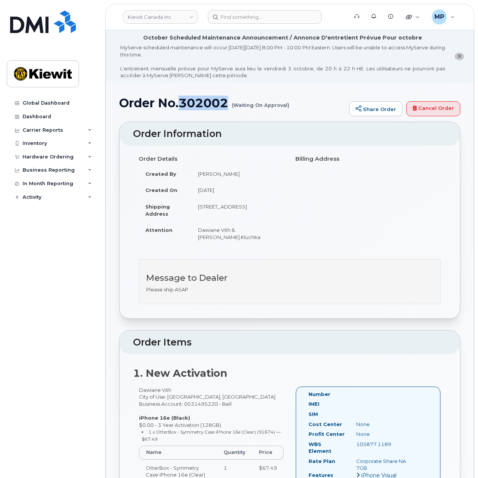  Describe the element at coordinates (459, 56) in the screenshot. I see `button: close notification` at that location.